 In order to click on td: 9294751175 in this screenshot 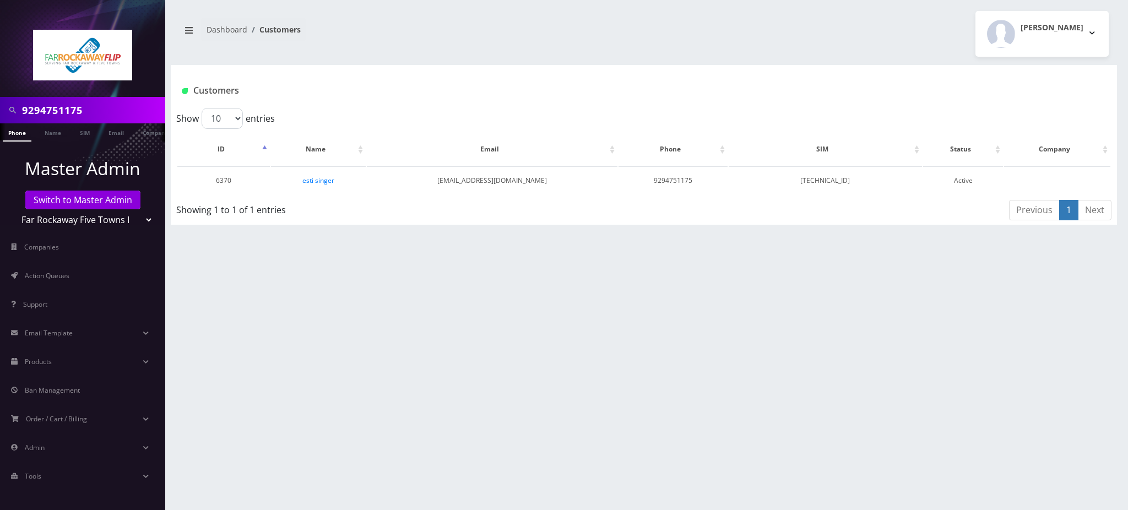, I will do `click(673, 180)`.